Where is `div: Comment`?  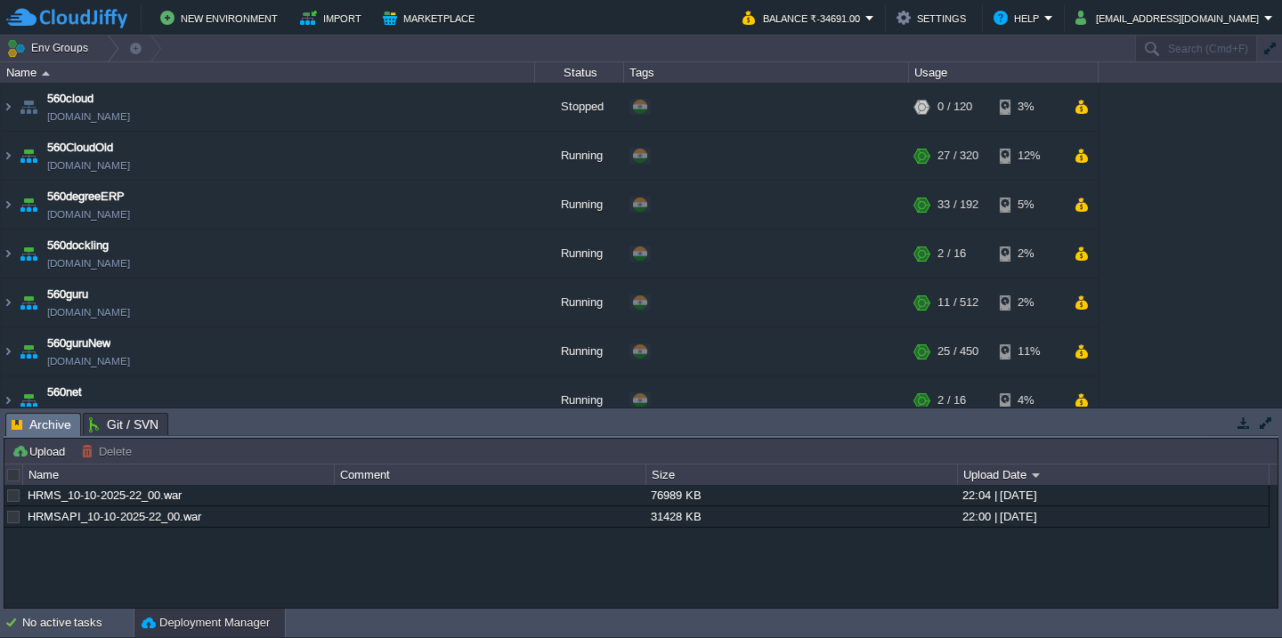 div: Comment is located at coordinates (491, 475).